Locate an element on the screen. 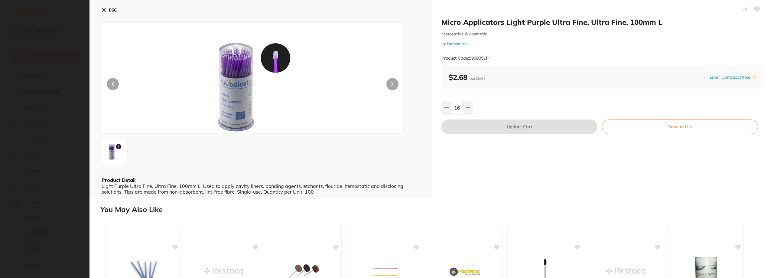  small: Product Code: 990805LP is located at coordinates (465, 58).